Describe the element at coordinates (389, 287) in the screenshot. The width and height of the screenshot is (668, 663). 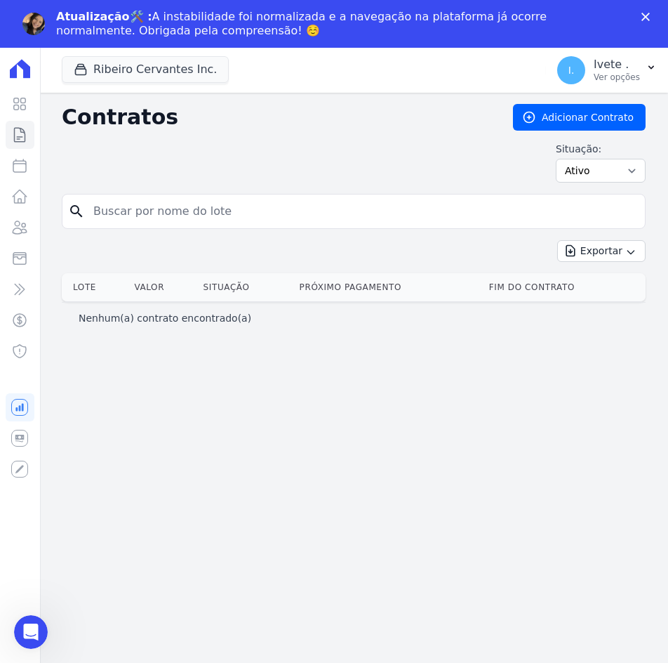
I see `th: Próximo Pagamento` at that location.